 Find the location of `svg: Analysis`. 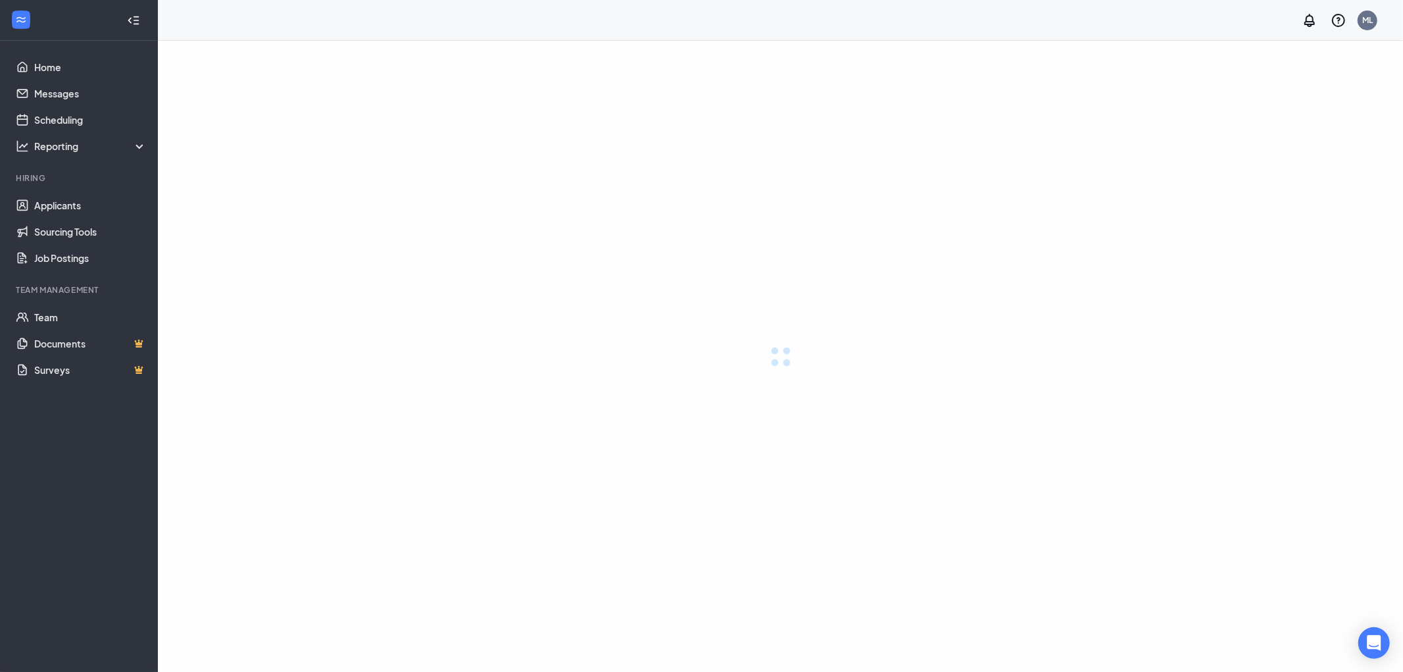

svg: Analysis is located at coordinates (22, 146).